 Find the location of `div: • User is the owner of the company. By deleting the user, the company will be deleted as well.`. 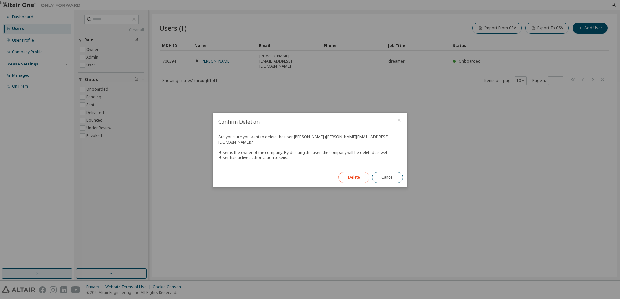

div: • User is the owner of the company. By deleting the user, the company will be deleted as well. is located at coordinates (309, 153).